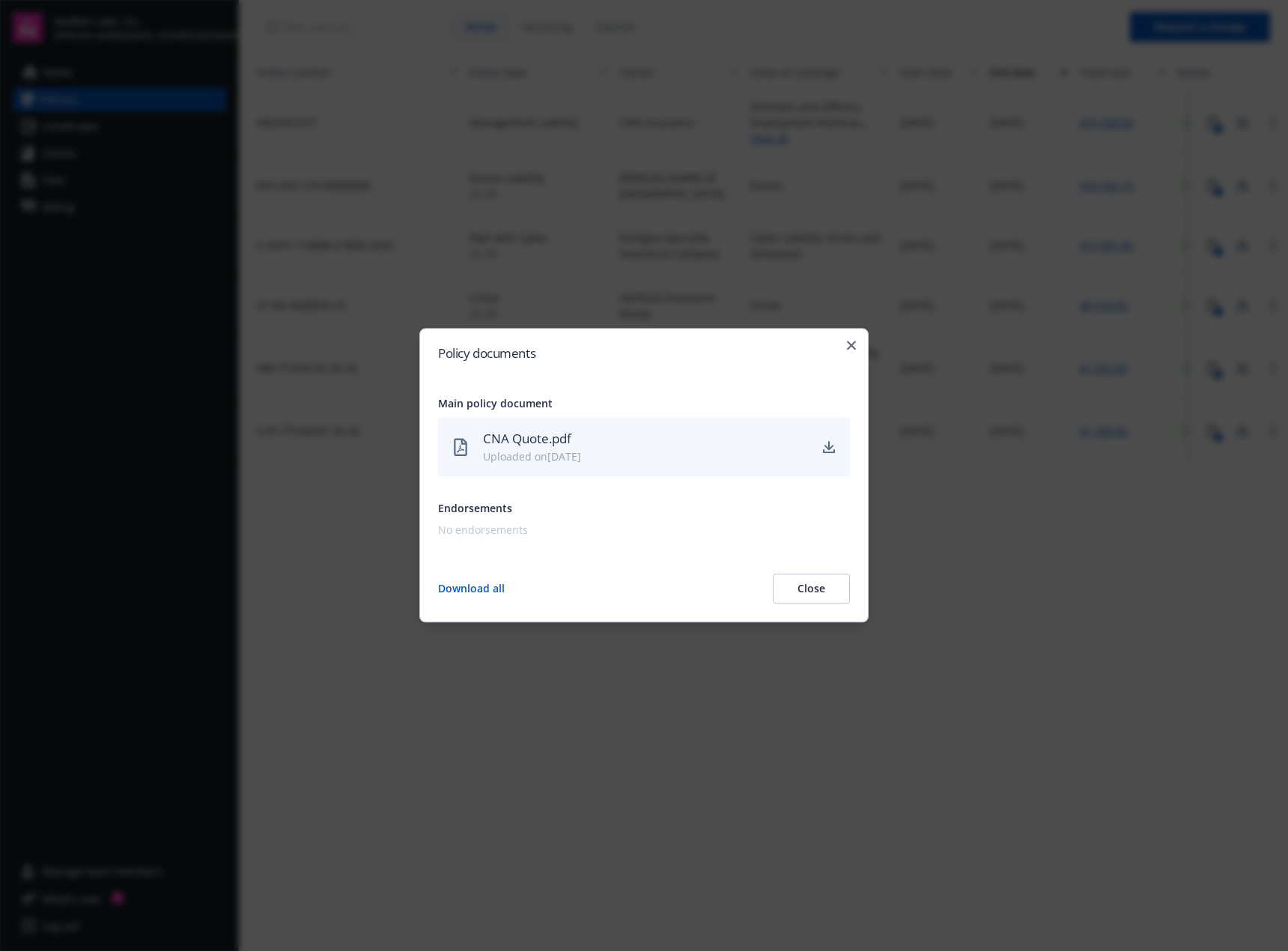 The image size is (1288, 951). Describe the element at coordinates (471, 589) in the screenshot. I see `button: Download all` at that location.